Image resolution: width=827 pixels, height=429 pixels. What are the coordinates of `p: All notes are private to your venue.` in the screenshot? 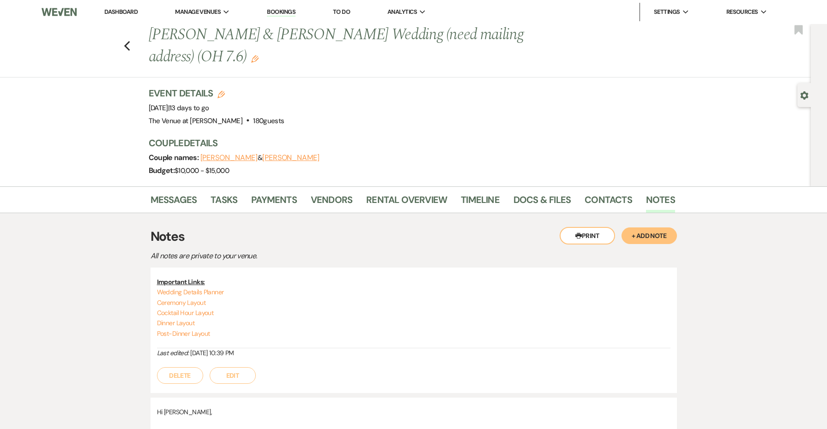 It's located at (312, 256).